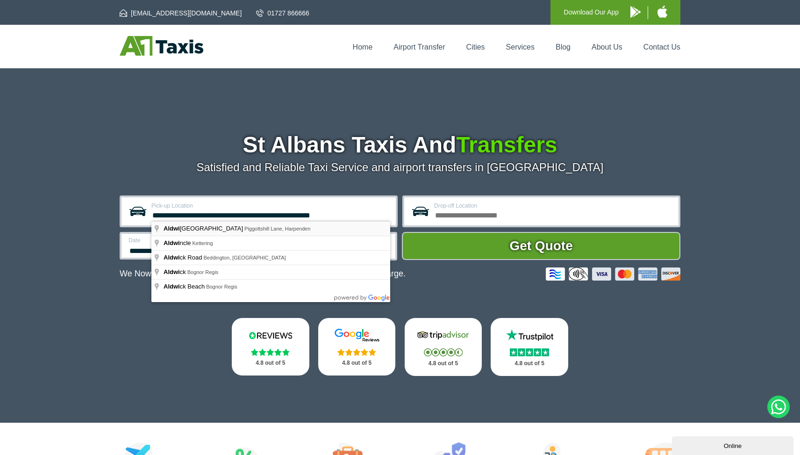  I want to click on a: Airport Transfer, so click(419, 47).